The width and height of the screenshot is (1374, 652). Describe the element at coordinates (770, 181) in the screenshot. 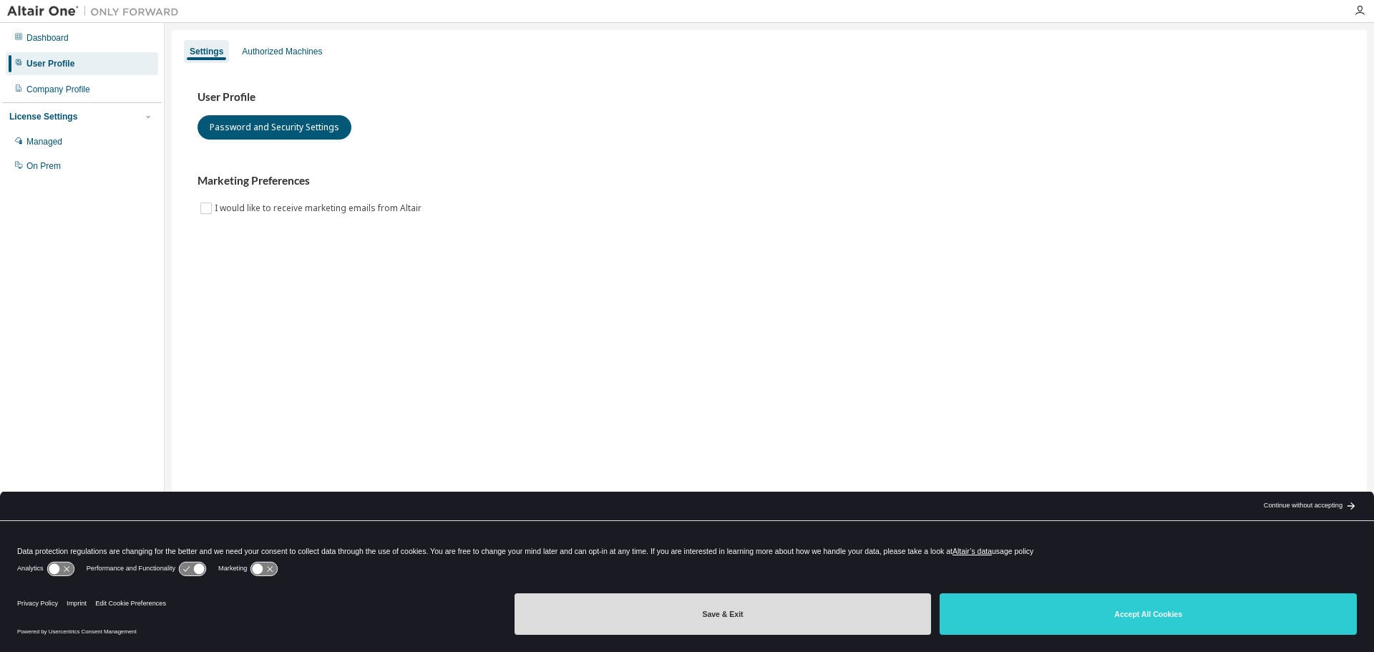

I see `h3: Marketing Preferences` at that location.